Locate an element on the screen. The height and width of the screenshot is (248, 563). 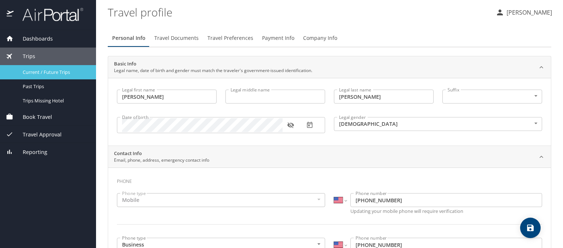
p: Legal name, date of birth and gender must match the traveler's government-issued identification. is located at coordinates (213, 71).